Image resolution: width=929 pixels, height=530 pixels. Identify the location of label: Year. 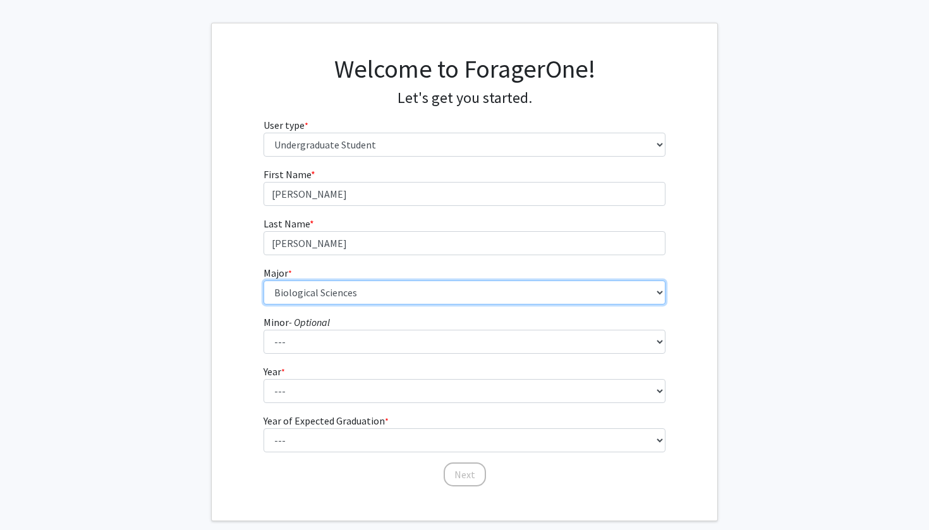
(274, 372).